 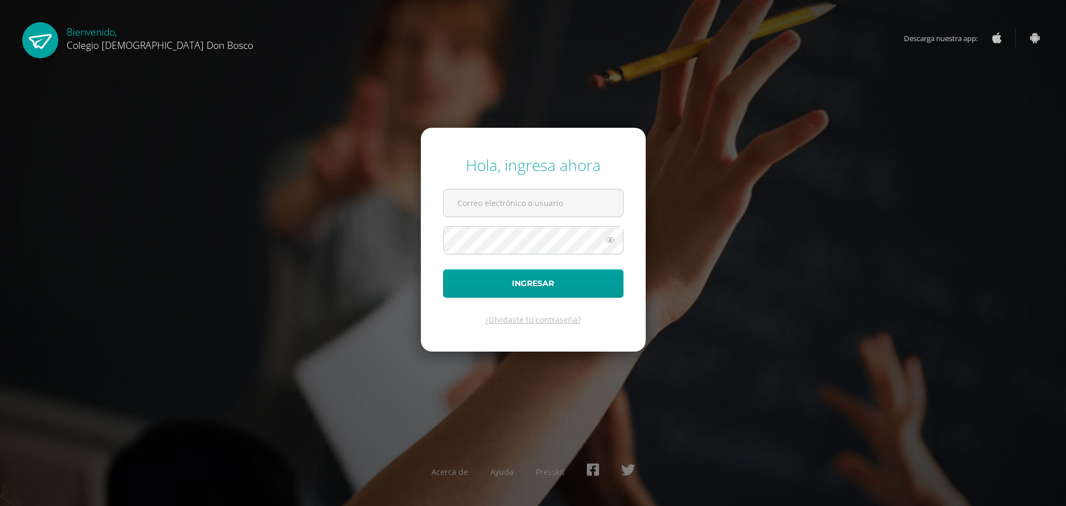 What do you see at coordinates (533, 165) in the screenshot?
I see `div: Hola, ingresa ahora` at bounding box center [533, 165].